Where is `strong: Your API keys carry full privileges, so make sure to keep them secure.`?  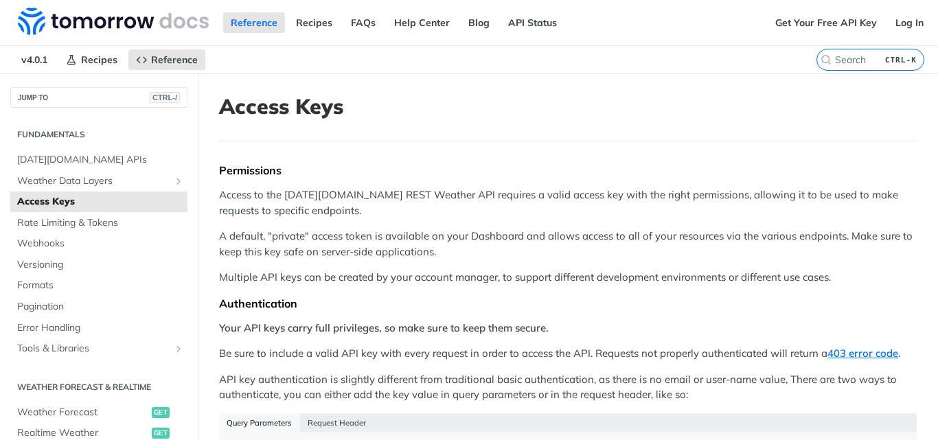 strong: Your API keys carry full privileges, so make sure to keep them secure. is located at coordinates (384, 328).